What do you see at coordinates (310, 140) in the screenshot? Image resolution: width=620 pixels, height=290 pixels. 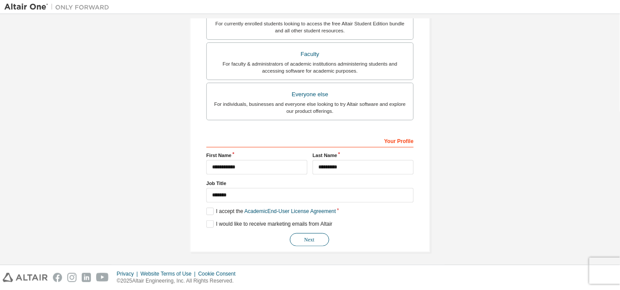 I see `div: Your Profile` at bounding box center [310, 140].